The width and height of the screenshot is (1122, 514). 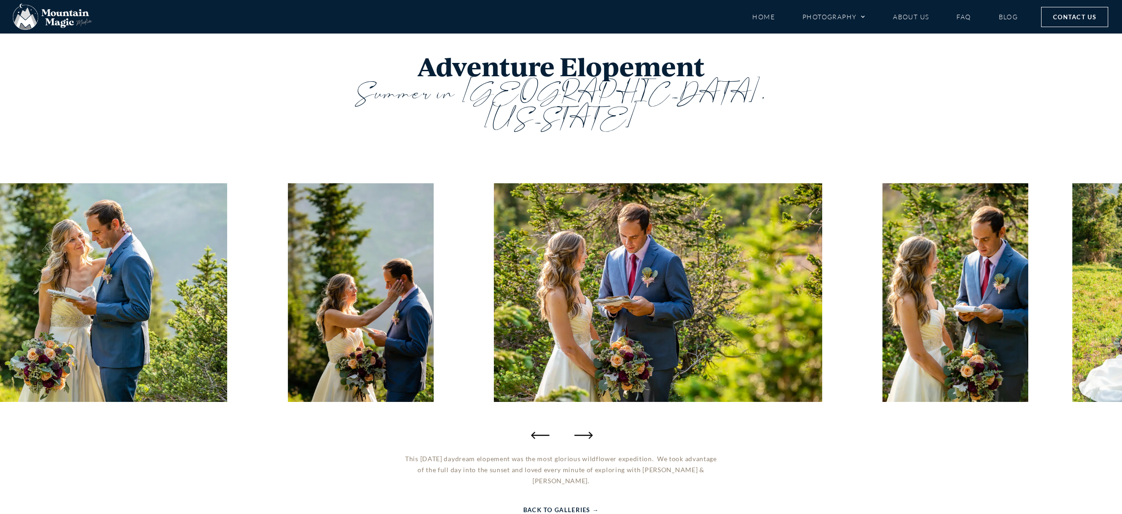 I want to click on div: 24 / 65, so click(x=955, y=293).